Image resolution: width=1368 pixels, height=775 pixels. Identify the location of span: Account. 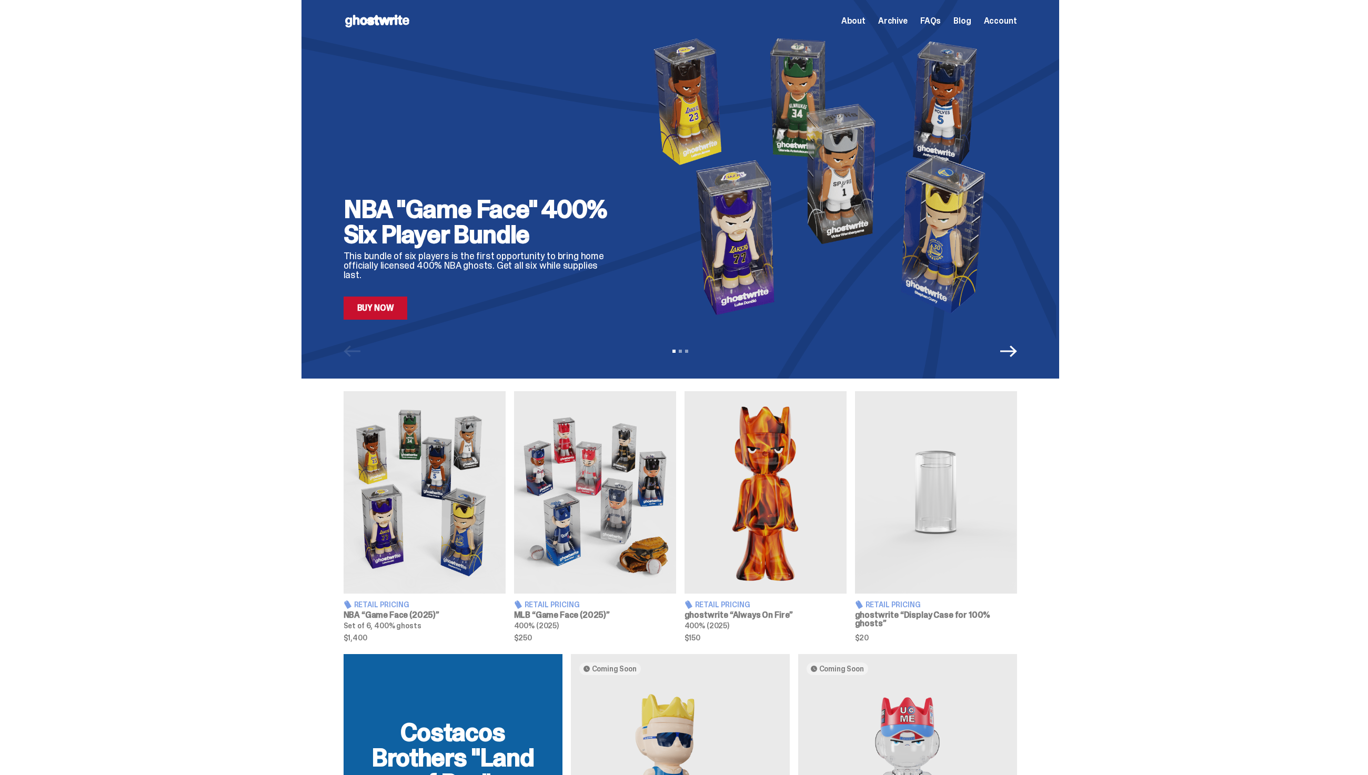
(1000, 21).